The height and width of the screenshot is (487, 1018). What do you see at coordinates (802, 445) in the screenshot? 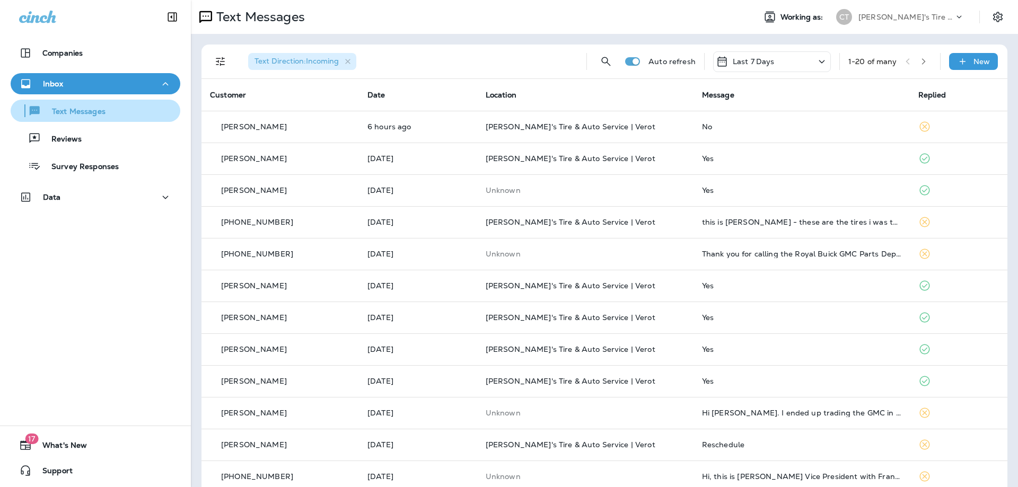
I see `div: Reschedule` at bounding box center [802, 445].